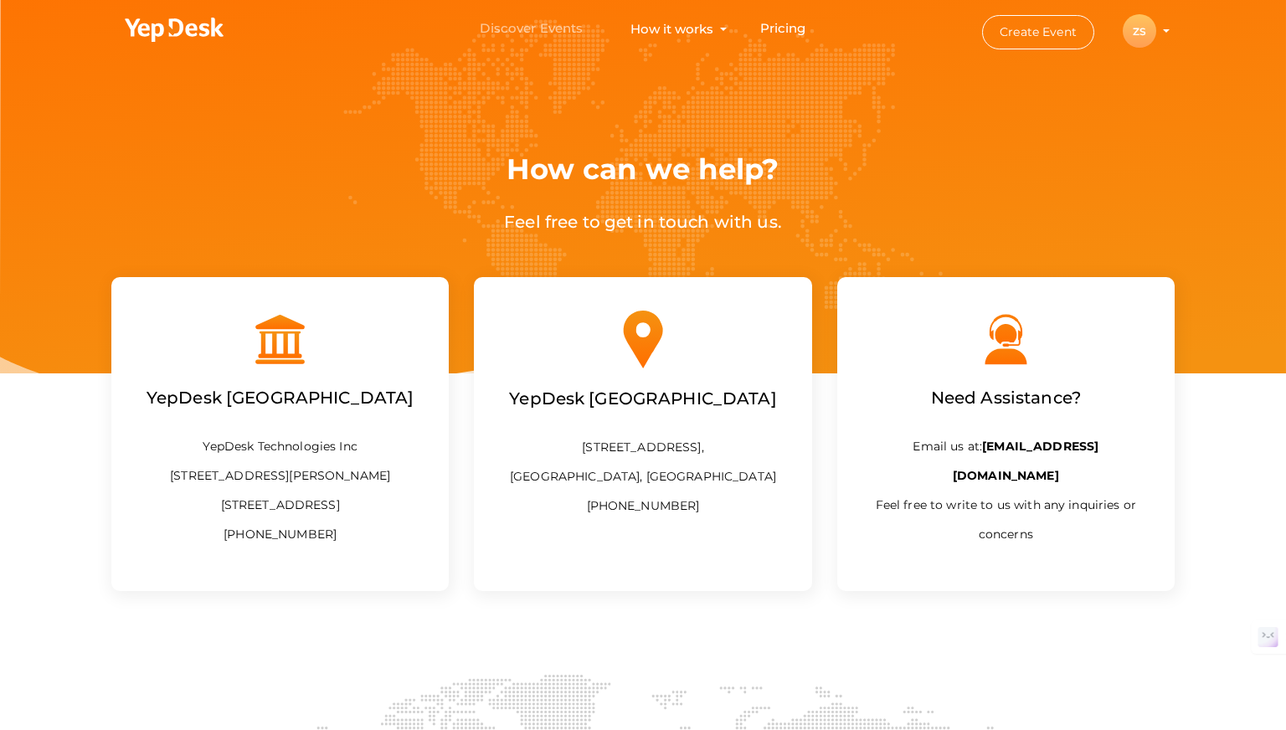 This screenshot has width=1286, height=730. What do you see at coordinates (1038, 32) in the screenshot?
I see `button: Create Event` at bounding box center [1038, 32].